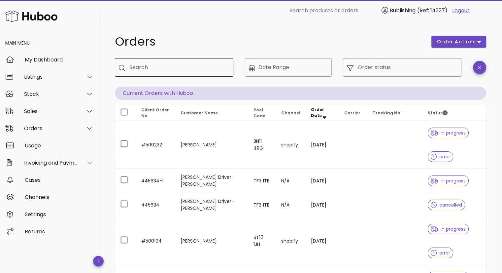  Describe the element at coordinates (387, 113) in the screenshot. I see `span: Tracking No.` at that location.